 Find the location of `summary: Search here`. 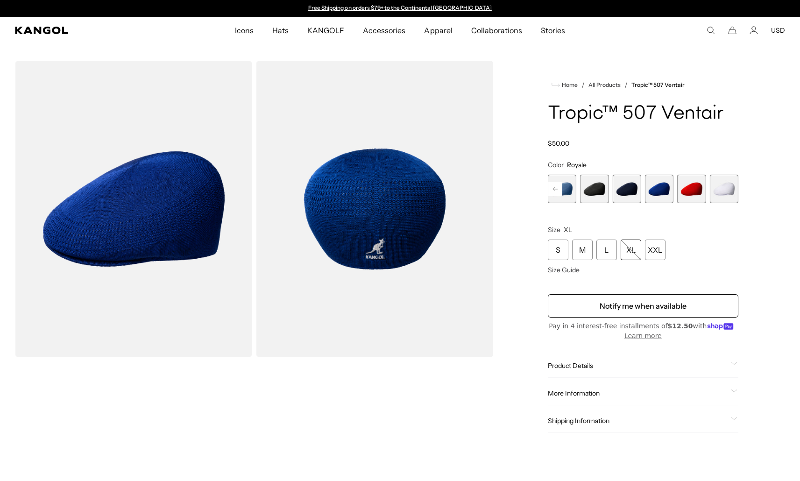

summary: Search here is located at coordinates (710, 30).